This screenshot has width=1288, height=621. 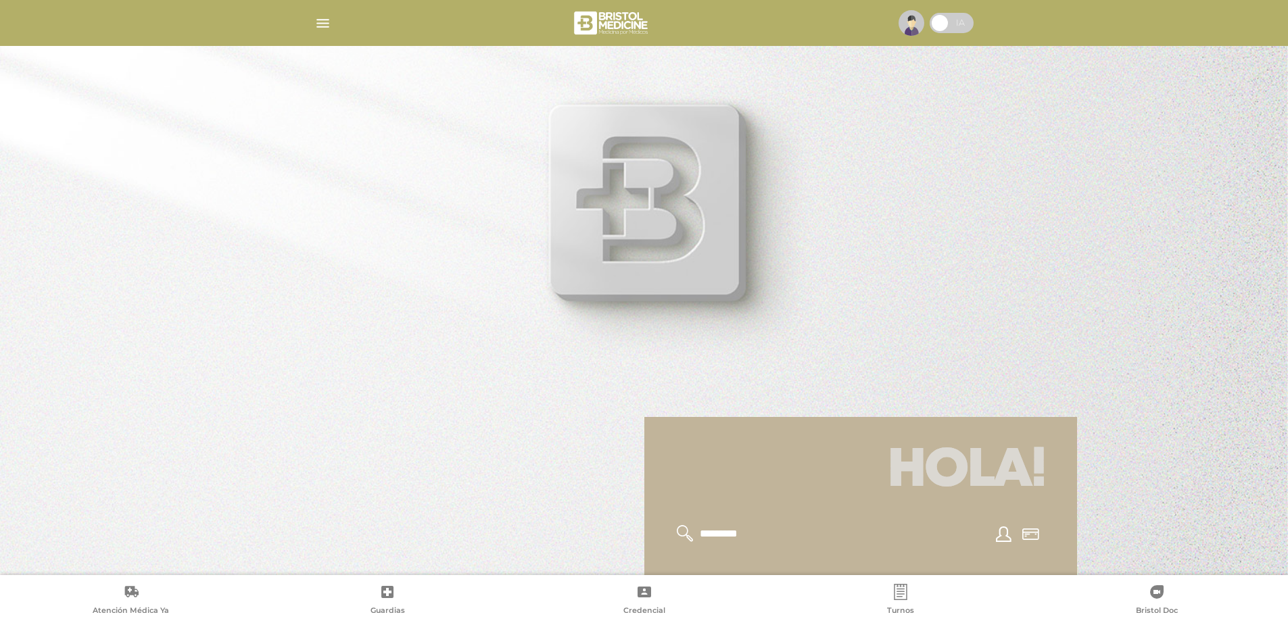 I want to click on a: Guardias, so click(x=387, y=601).